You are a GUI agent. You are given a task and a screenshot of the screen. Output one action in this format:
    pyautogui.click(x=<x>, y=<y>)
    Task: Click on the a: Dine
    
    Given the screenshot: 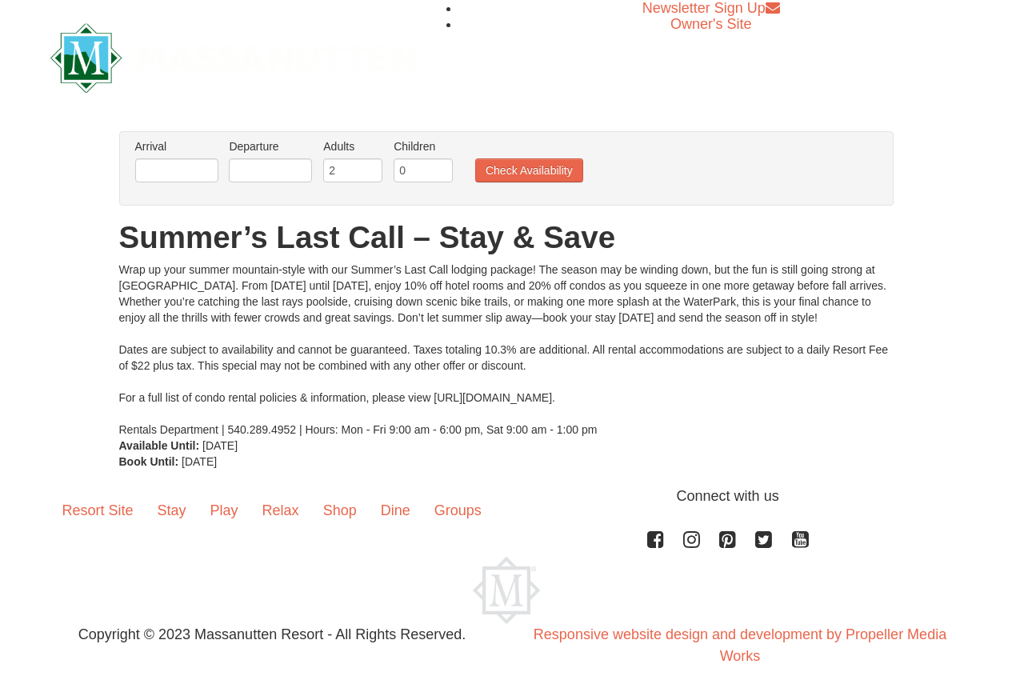 What is the action you would take?
    pyautogui.click(x=395, y=511)
    